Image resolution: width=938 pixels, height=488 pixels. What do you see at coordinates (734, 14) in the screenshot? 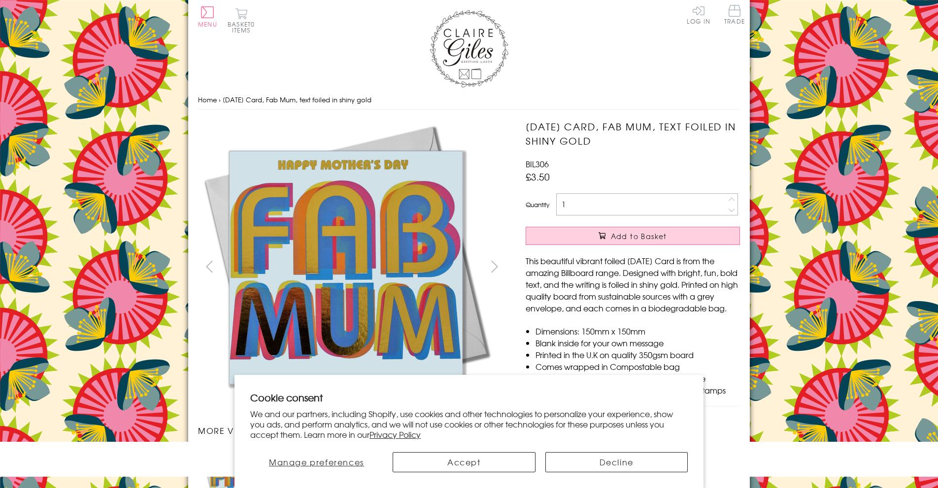
I see `span: Trade` at bounding box center [734, 14].